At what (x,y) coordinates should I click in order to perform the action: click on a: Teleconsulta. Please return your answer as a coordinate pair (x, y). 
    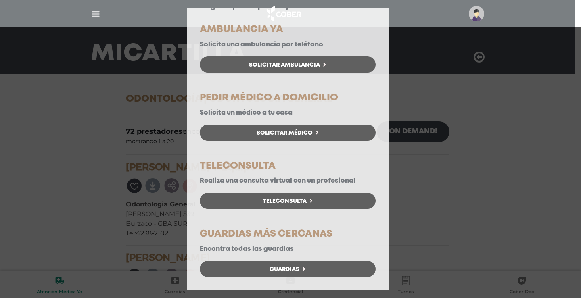
    Looking at the image, I should click on (288, 201).